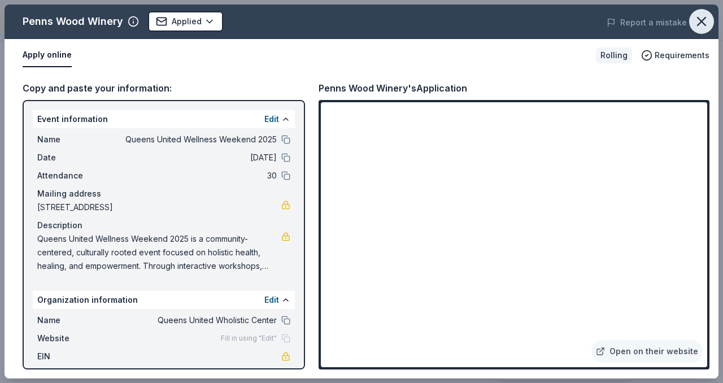 This screenshot has width=723, height=383. Describe the element at coordinates (164, 194) in the screenshot. I see `div: Mailing address` at that location.